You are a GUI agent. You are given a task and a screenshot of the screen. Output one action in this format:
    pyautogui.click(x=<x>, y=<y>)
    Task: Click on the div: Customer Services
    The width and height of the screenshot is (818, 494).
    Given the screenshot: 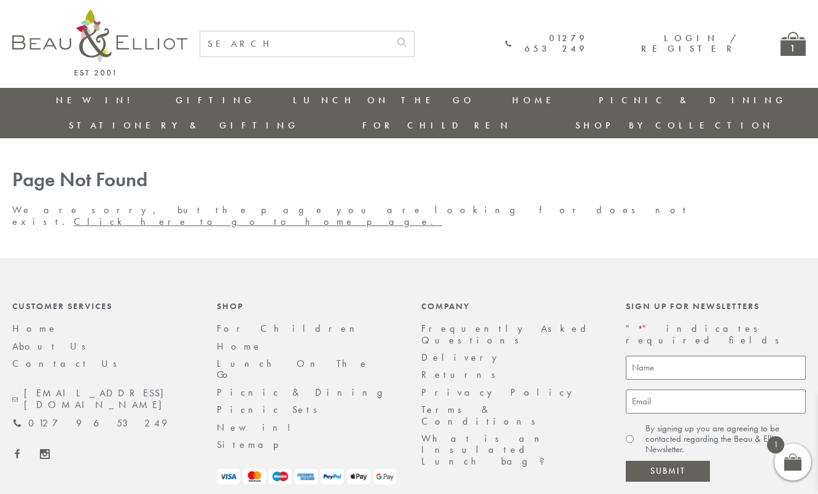 What is the action you would take?
    pyautogui.click(x=102, y=306)
    